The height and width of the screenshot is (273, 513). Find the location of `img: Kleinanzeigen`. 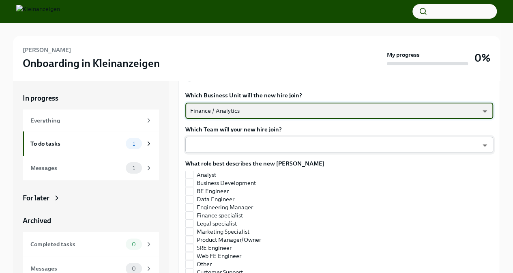

img: Kleinanzeigen is located at coordinates (38, 11).